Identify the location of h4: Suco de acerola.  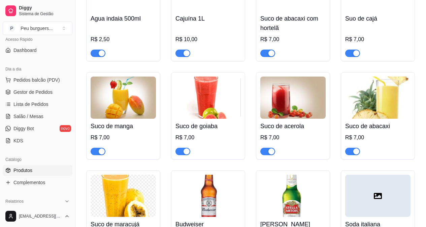
(293, 126).